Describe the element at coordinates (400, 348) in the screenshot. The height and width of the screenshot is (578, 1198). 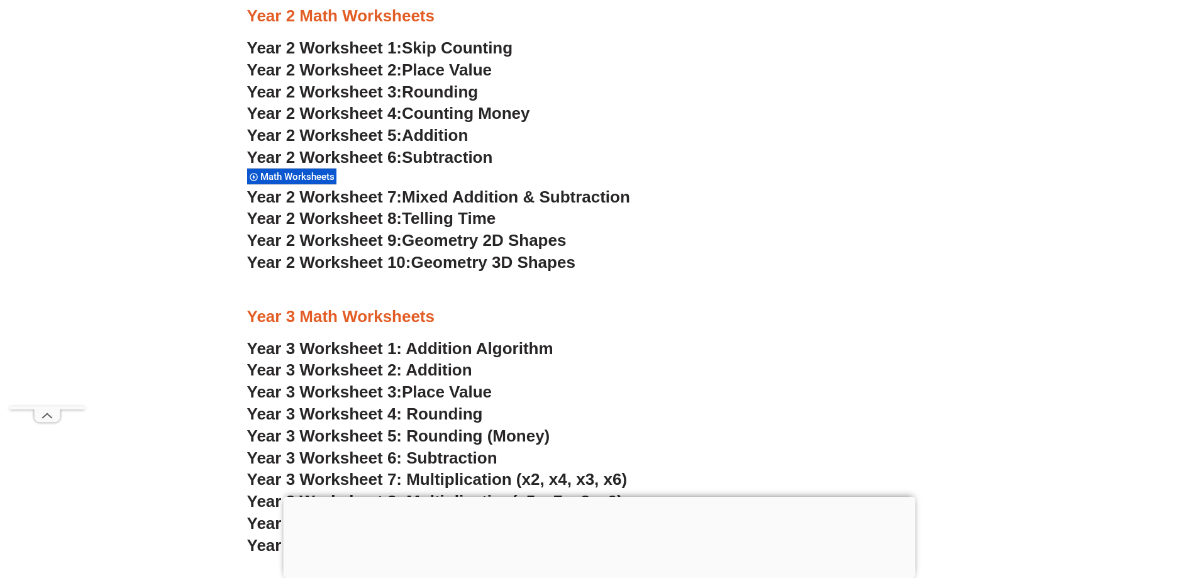
I see `a: Year 3 Worksheet 1: Addition Algorithm` at that location.